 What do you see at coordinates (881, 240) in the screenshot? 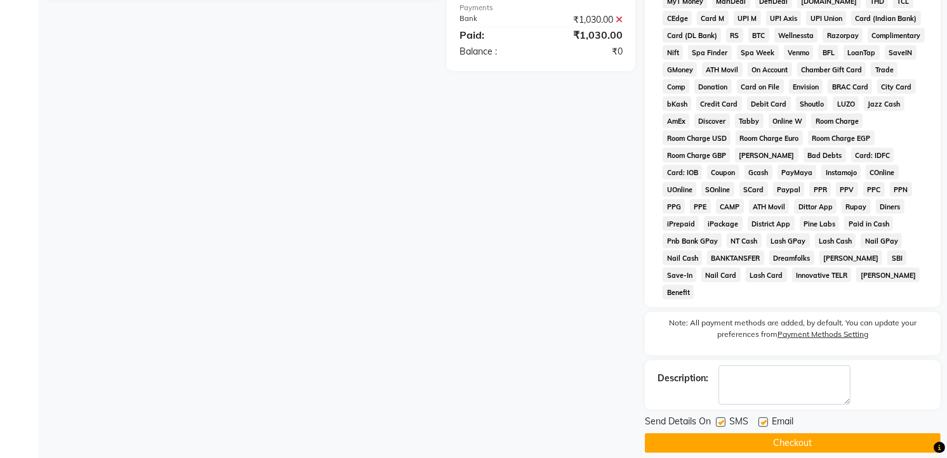
I see `span: Nail GPay` at bounding box center [881, 240].